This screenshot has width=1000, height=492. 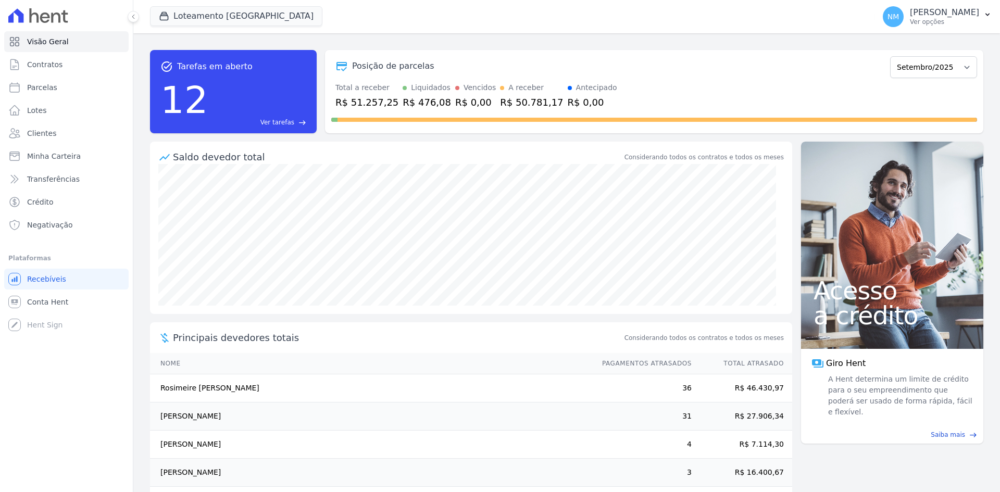 I want to click on span: Saiba mais, so click(x=948, y=435).